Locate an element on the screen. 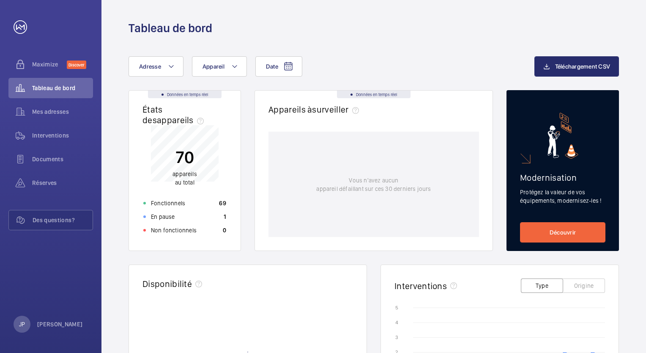  span: Interventions is located at coordinates (63, 135).